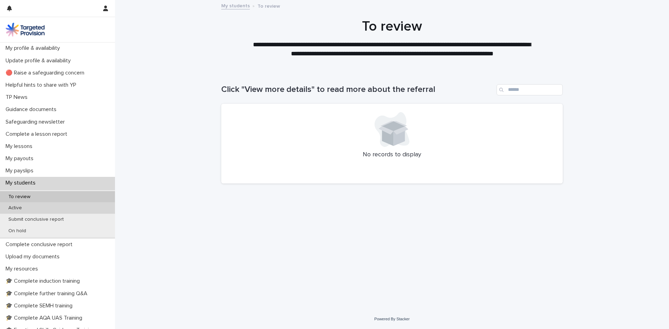  What do you see at coordinates (21, 171) in the screenshot?
I see `p: My payslips` at bounding box center [21, 171].